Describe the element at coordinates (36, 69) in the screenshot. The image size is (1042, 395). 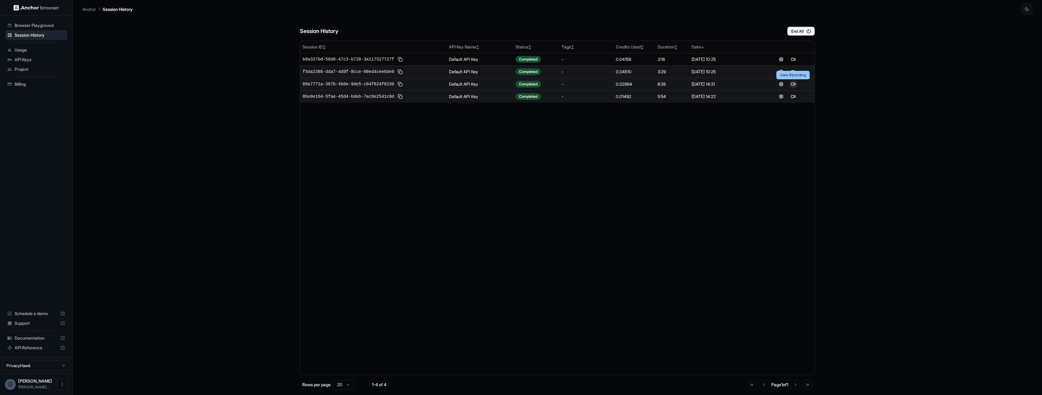
I see `div: Project` at that location.